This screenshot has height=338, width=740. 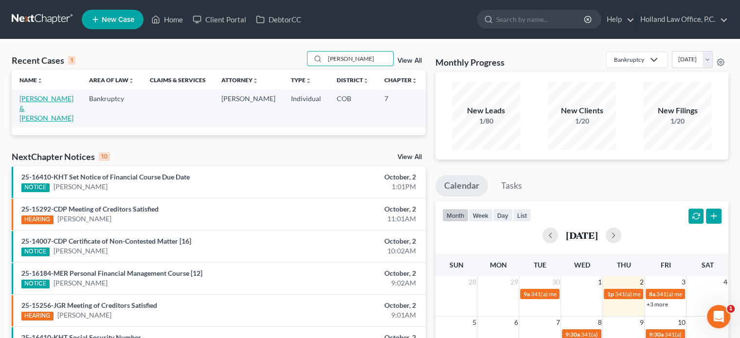 What do you see at coordinates (448, 108) in the screenshot?
I see `td: 25-15525` at bounding box center [448, 108].